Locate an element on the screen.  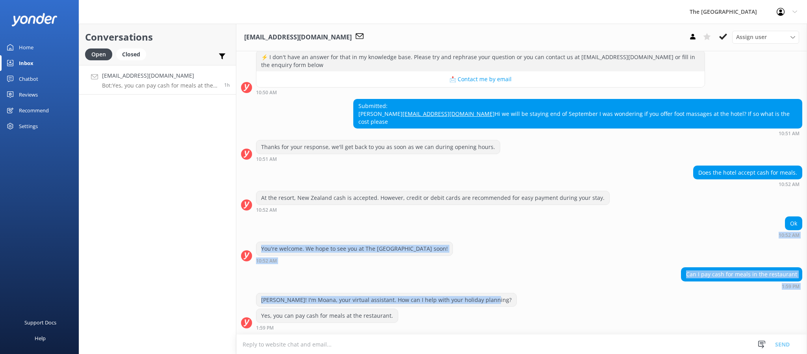
div: 10:50am 15-Aug-2025 (UTC -10:00) Pacific/Honolulu is located at coordinates (481, 92).